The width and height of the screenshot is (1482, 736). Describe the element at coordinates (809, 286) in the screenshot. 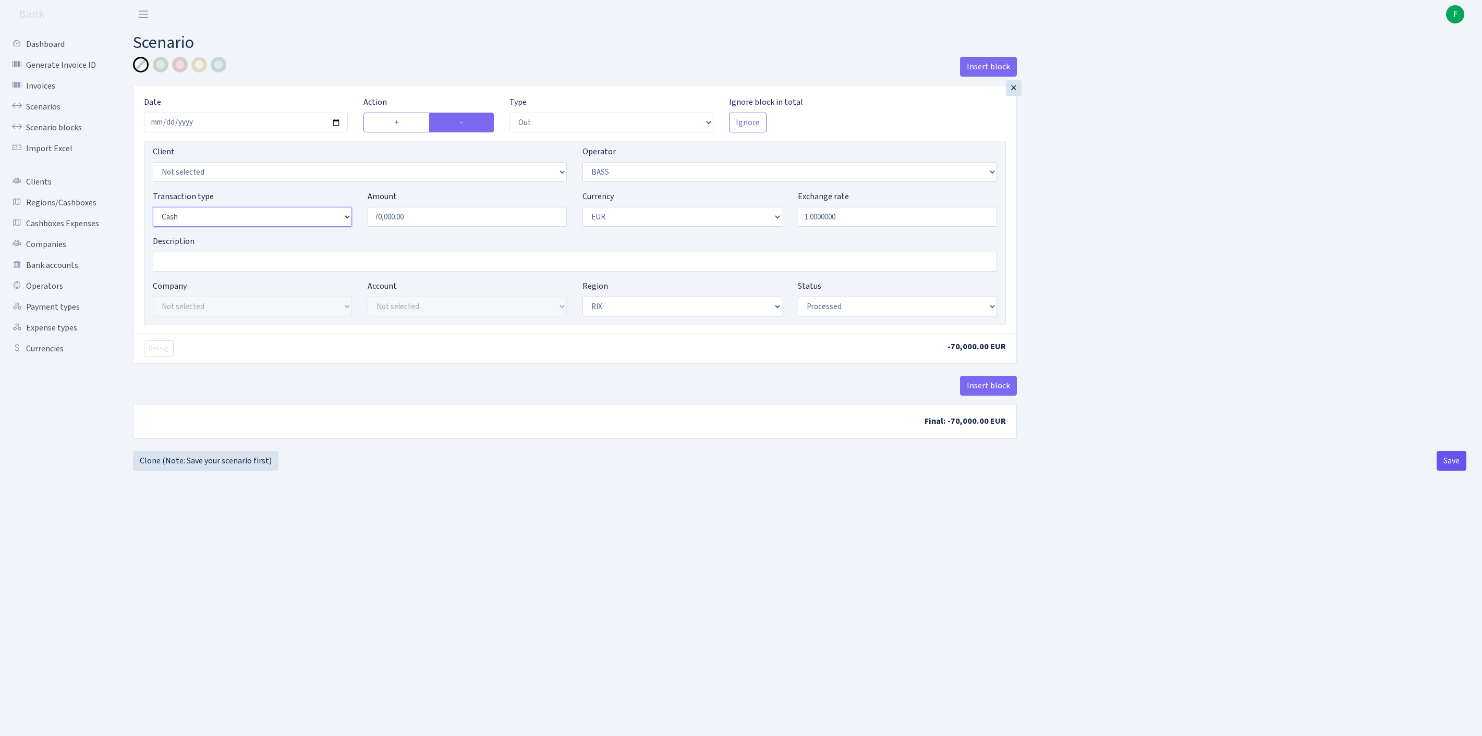

I see `label: Status` at that location.